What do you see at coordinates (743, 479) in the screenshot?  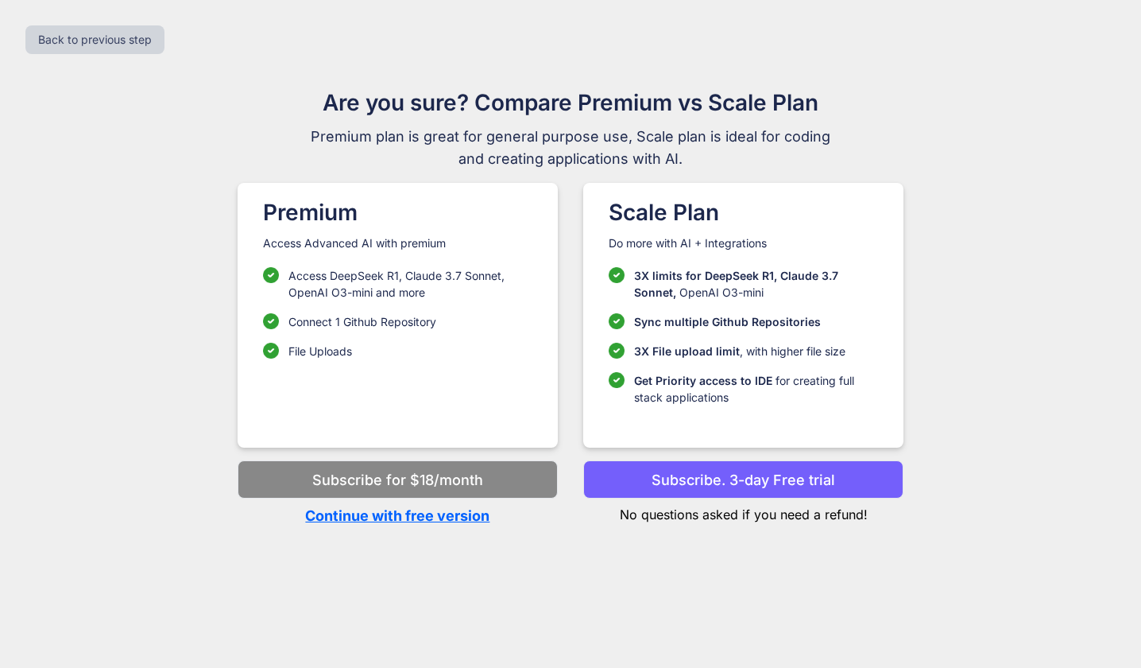 I see `p: Subscribe. 3-day Free trial` at bounding box center [743, 479].